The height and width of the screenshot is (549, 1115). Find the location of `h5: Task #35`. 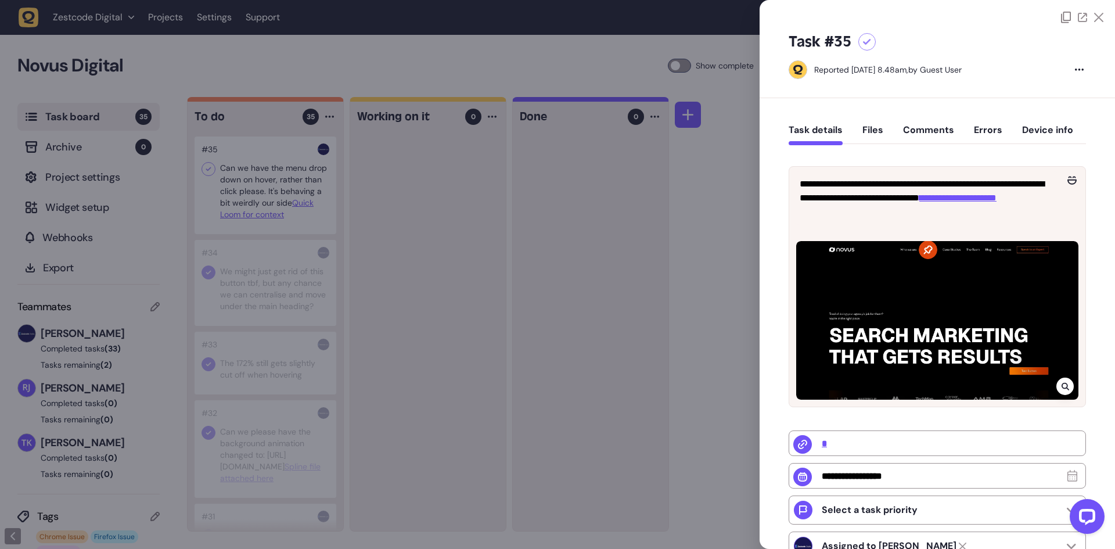

h5: Task #35 is located at coordinates (820, 42).